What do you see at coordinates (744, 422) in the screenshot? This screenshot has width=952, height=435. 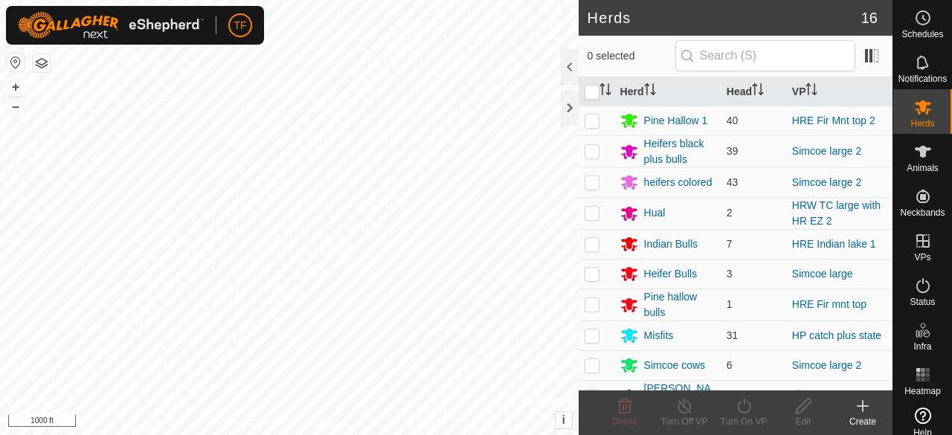 I see `div: Turn On VP` at bounding box center [744, 422].